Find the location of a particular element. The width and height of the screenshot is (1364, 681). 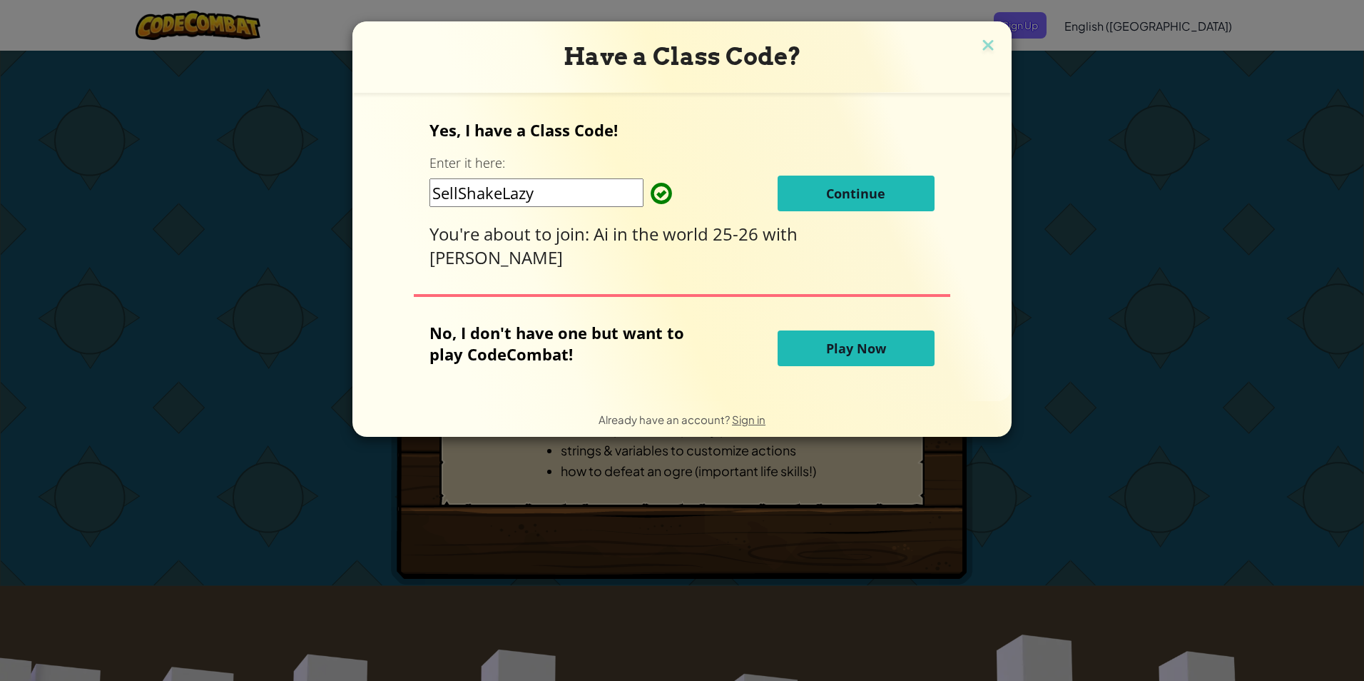

span: Ai in the world 25-26 is located at coordinates (678, 233).